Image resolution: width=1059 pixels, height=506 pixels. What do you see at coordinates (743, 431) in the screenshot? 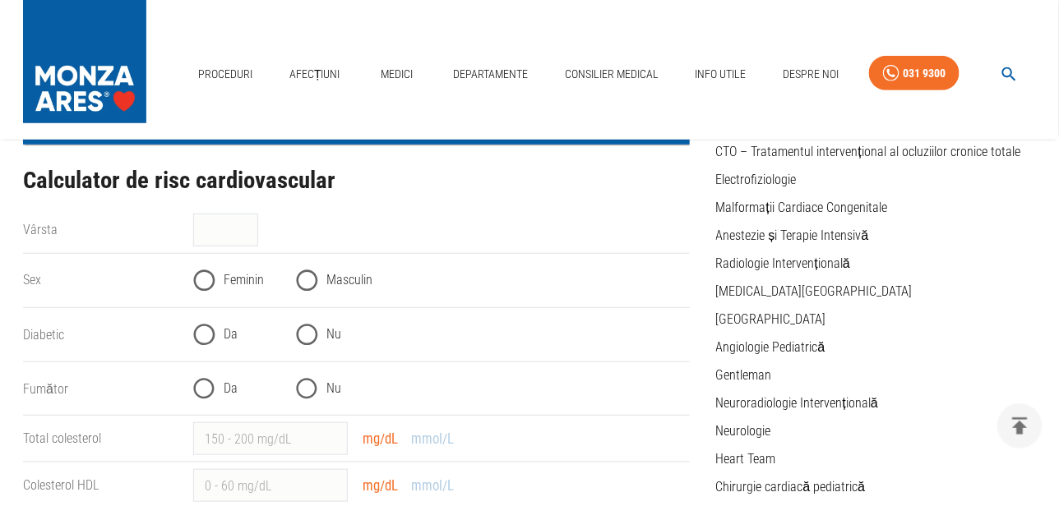
I see `a: Neurologie` at bounding box center [743, 431].